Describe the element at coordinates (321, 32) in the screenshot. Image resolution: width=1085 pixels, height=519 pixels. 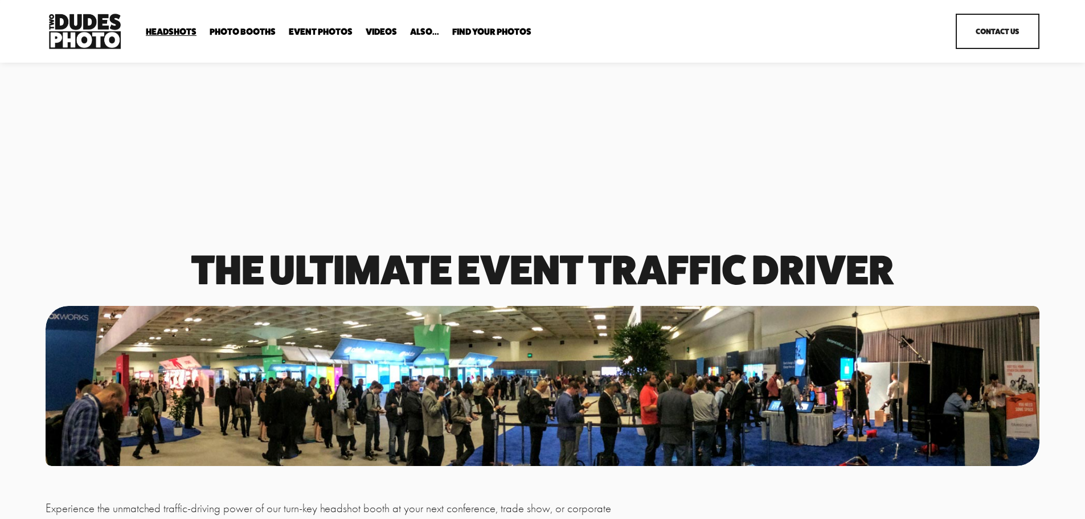
I see `a: Event Photos` at that location.